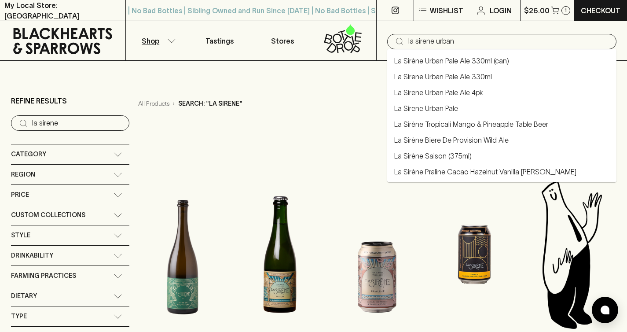 The width and height of the screenshot is (627, 332). I want to click on span: Custom Collections, so click(48, 215).